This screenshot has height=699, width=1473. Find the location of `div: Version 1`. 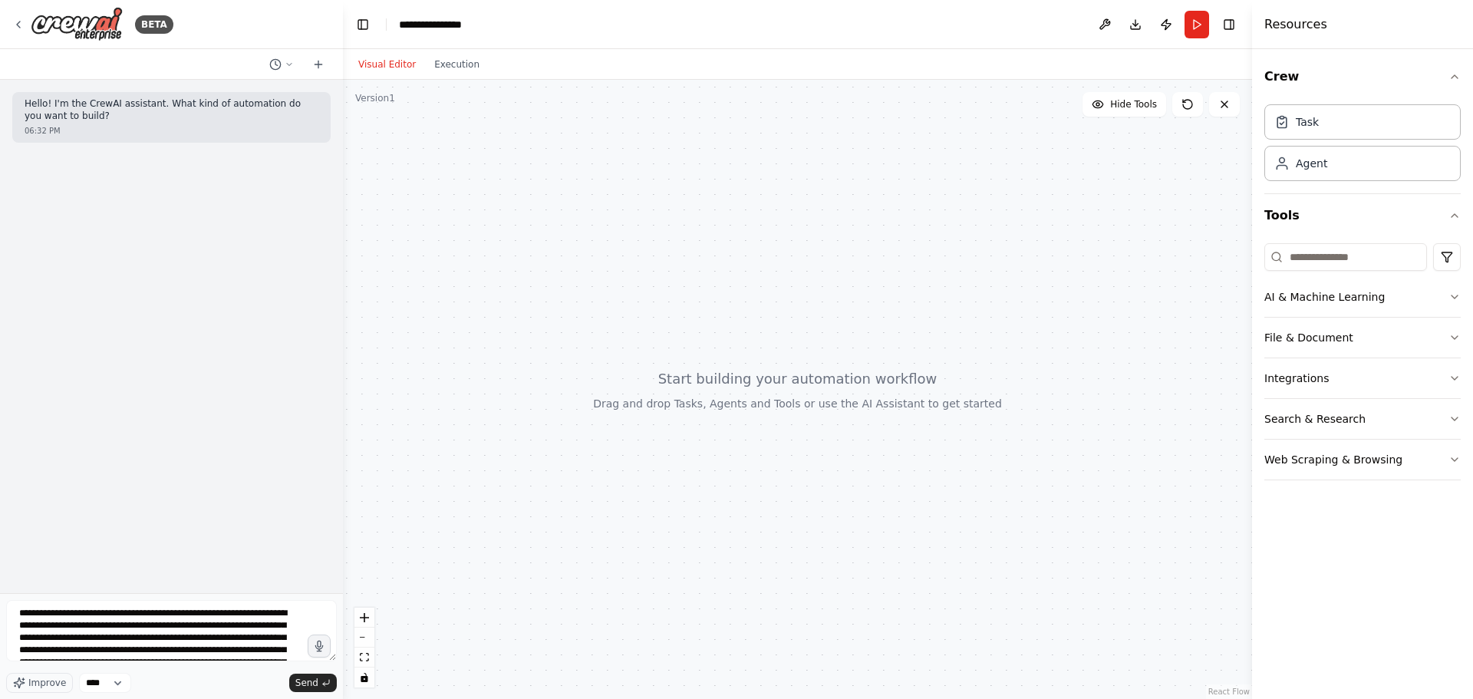

div: Version 1 is located at coordinates (375, 98).